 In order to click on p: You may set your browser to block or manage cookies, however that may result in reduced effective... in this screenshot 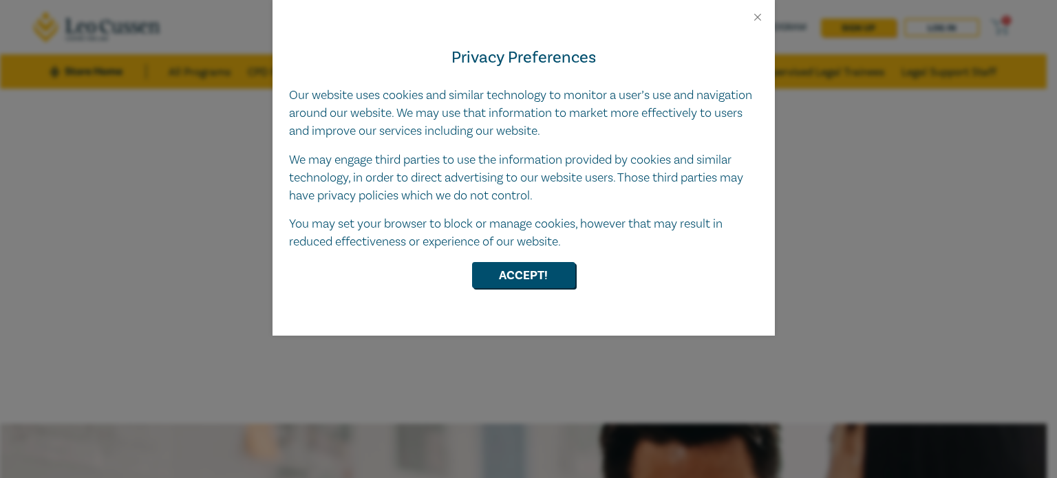, I will do `click(524, 233)`.